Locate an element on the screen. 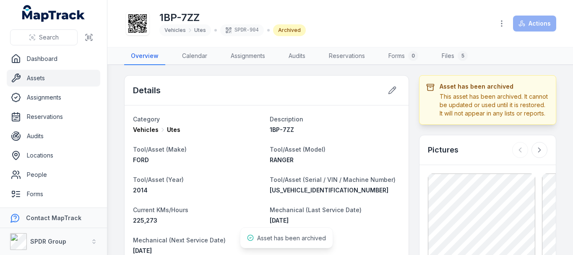  strong: SPDR Group is located at coordinates (48, 241).